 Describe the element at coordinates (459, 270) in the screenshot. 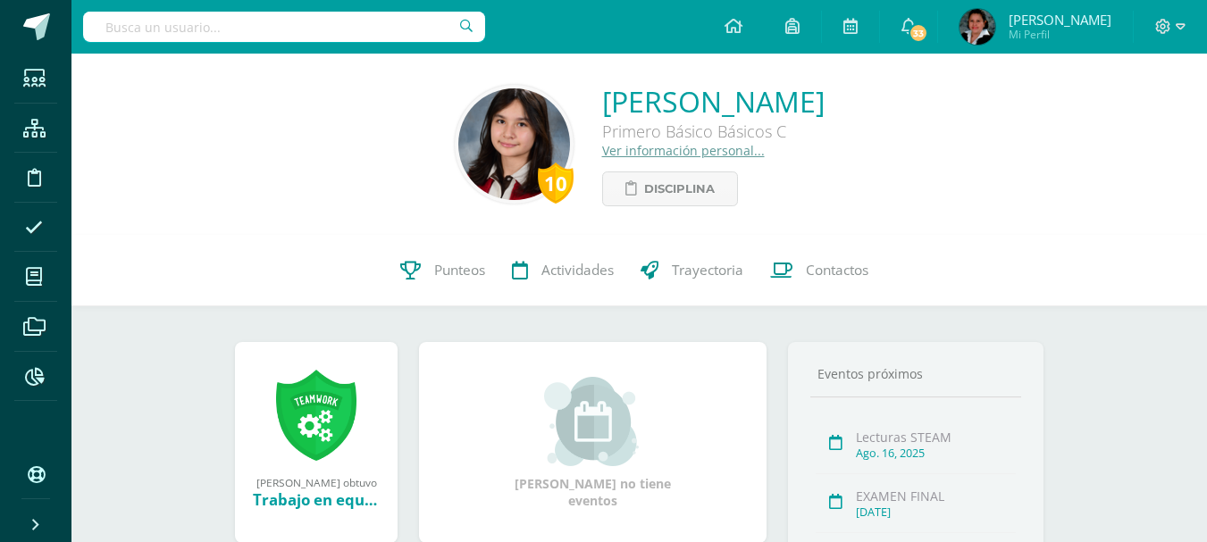

I see `span: Punteos` at that location.